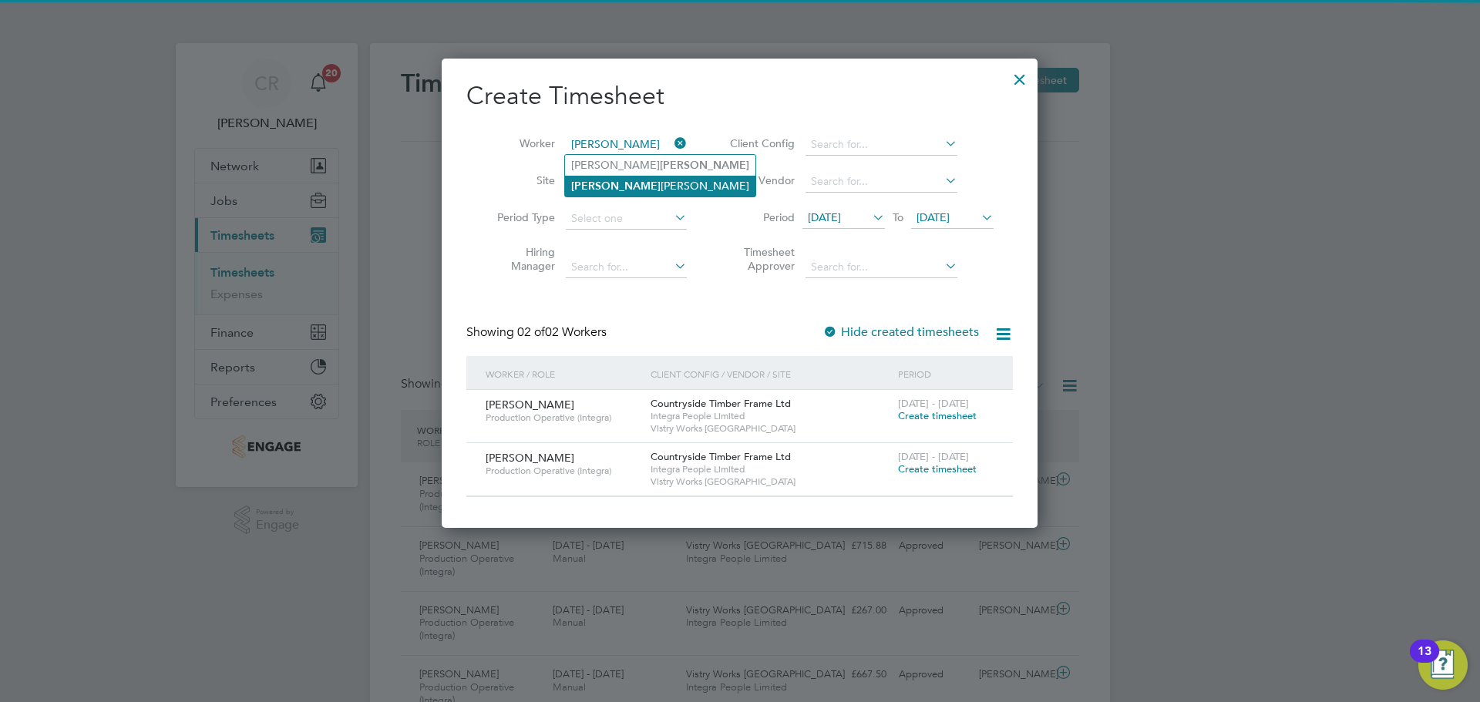 This screenshot has height=702, width=1480. What do you see at coordinates (760, 217) in the screenshot?
I see `label: Period` at bounding box center [760, 217].